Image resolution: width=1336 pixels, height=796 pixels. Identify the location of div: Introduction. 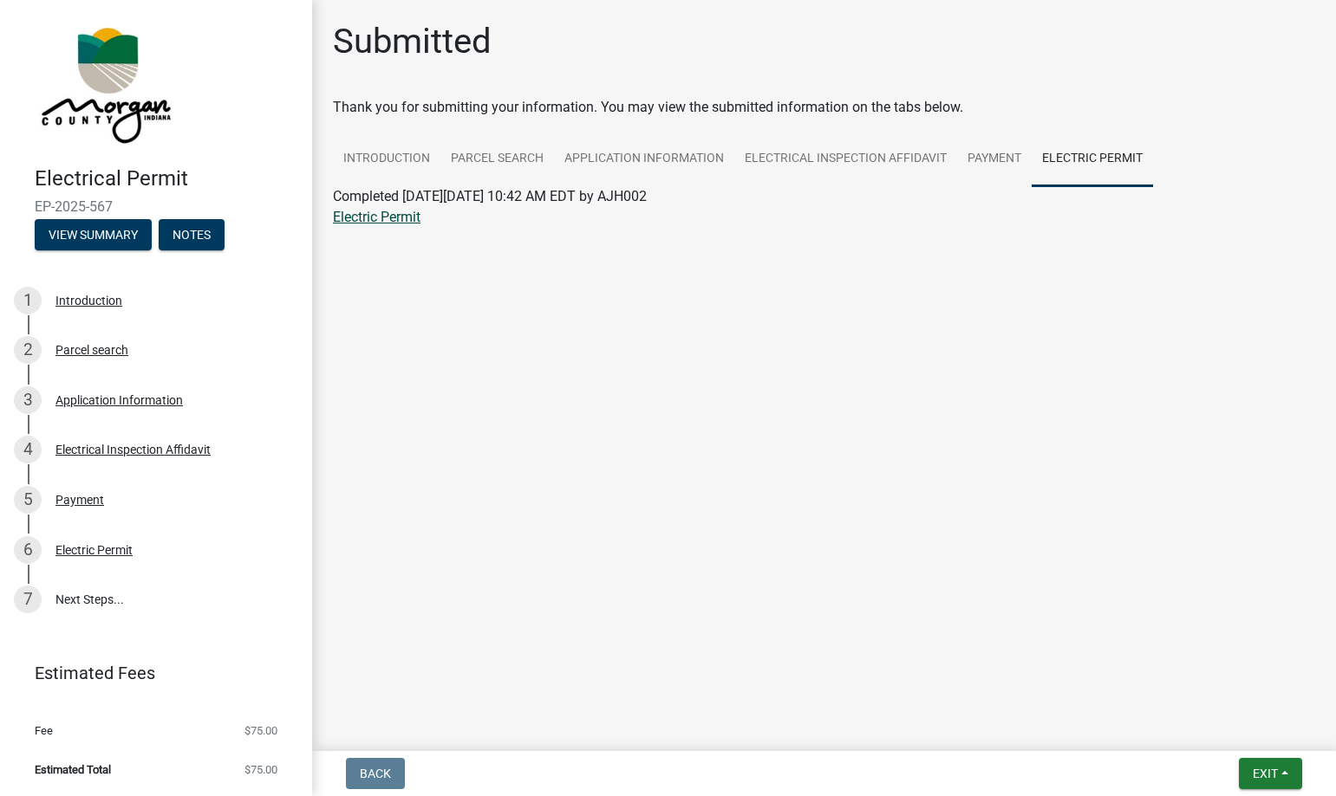
(88, 301).